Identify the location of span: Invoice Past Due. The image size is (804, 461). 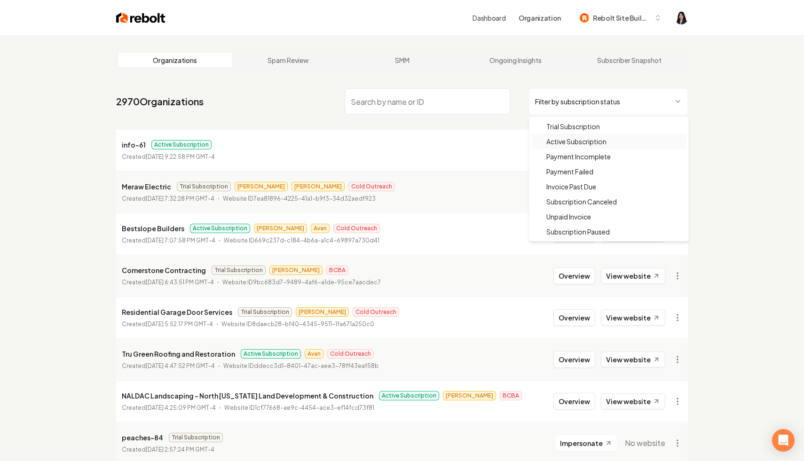
(571, 187).